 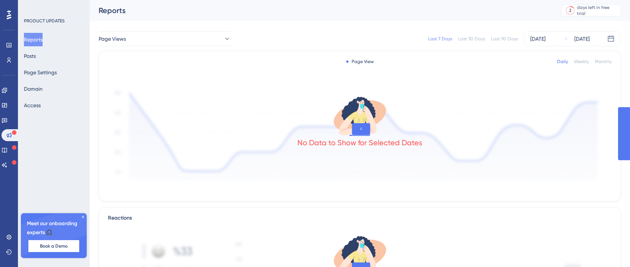 I want to click on span: Book a Demo, so click(x=54, y=246).